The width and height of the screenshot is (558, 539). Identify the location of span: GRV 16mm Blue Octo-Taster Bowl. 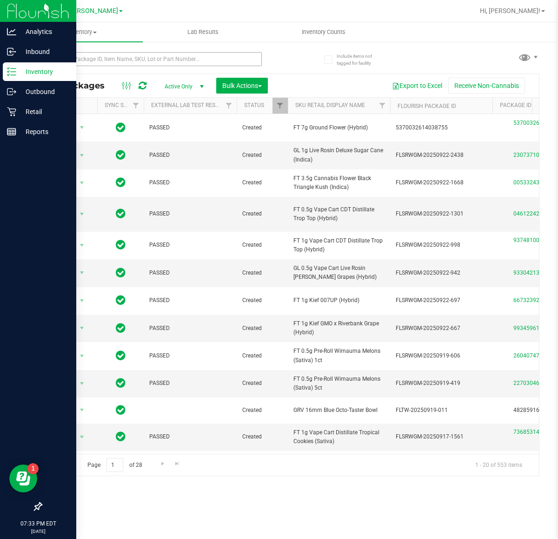
(339, 410).